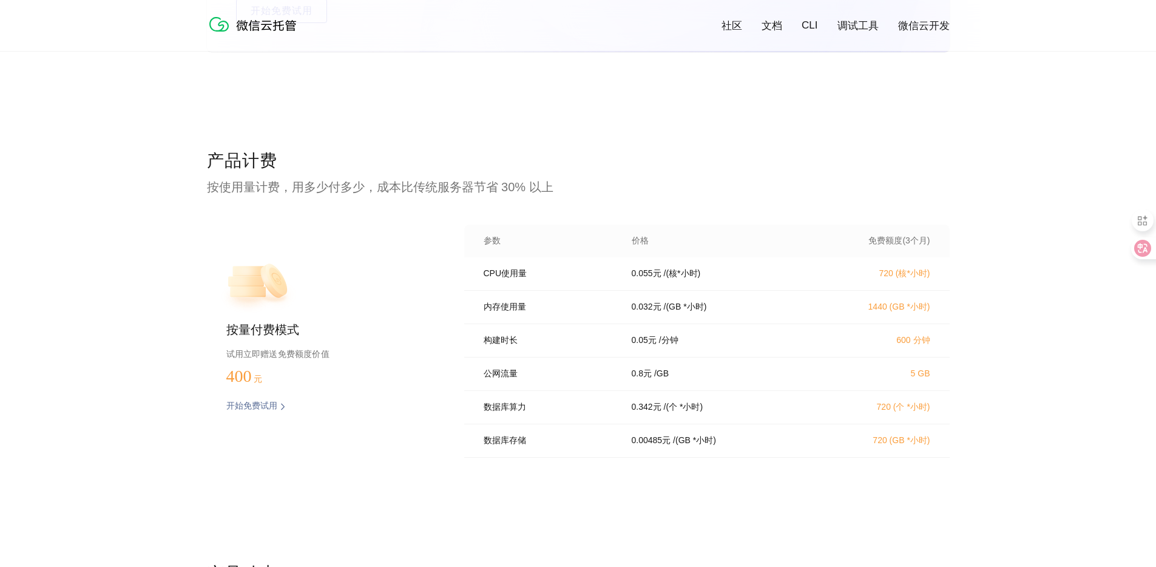 The width and height of the screenshot is (1156, 567). Describe the element at coordinates (877, 341) in the screenshot. I see `p: 600 分钟` at that location.